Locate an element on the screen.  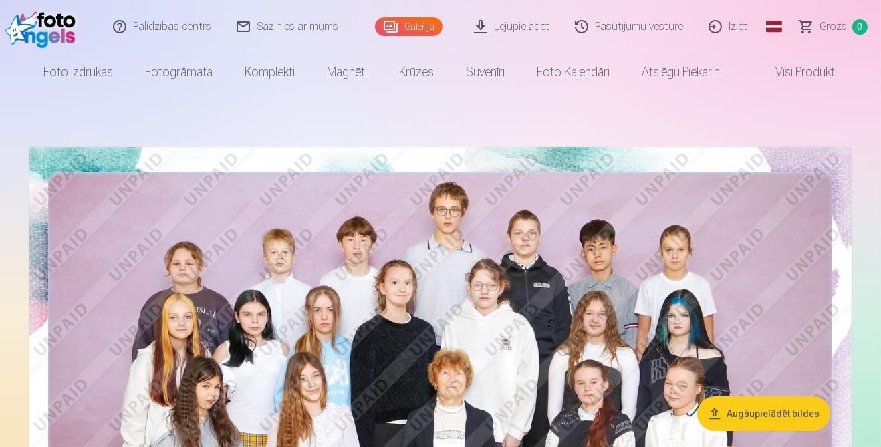
a: Krūzes is located at coordinates (417, 72).